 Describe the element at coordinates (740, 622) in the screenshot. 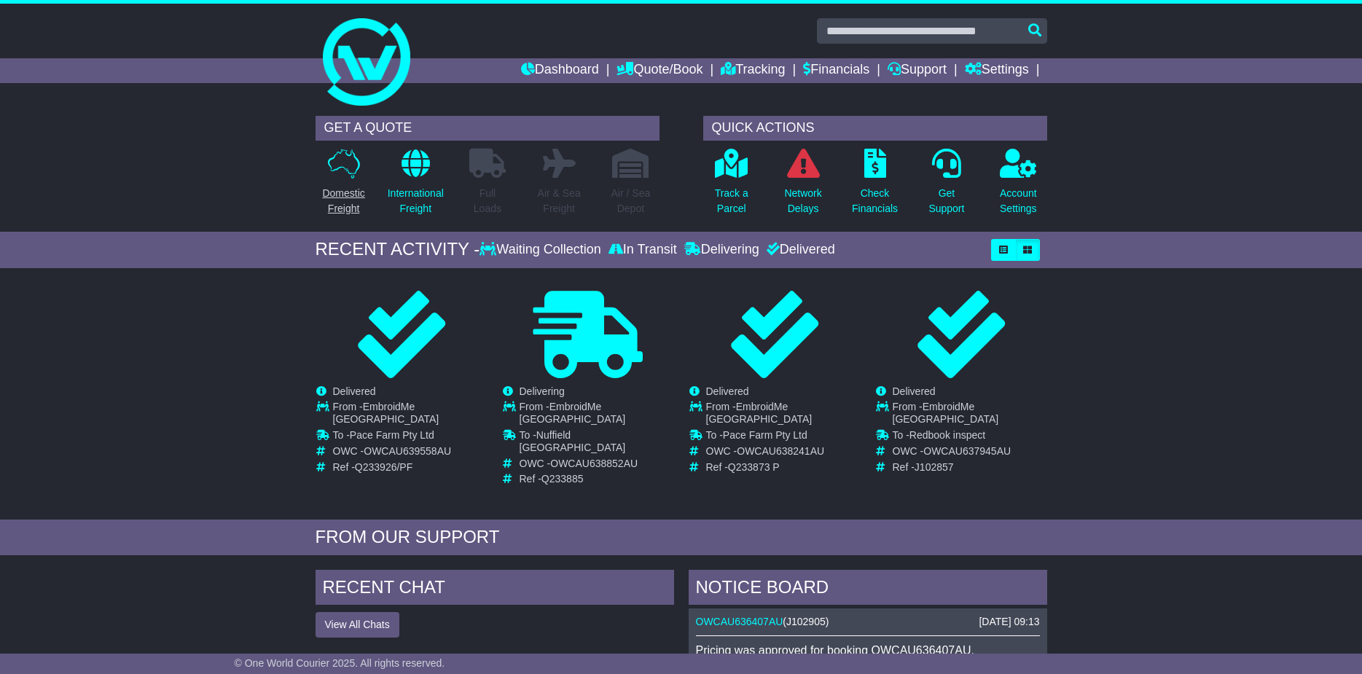

I see `a: OWCAU636407AU` at that location.